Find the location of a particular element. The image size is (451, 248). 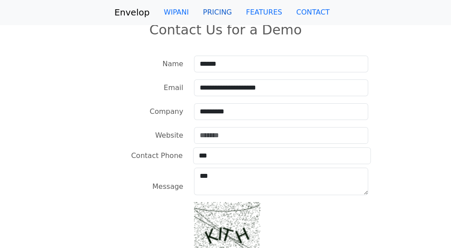

label: Name is located at coordinates (172, 64).